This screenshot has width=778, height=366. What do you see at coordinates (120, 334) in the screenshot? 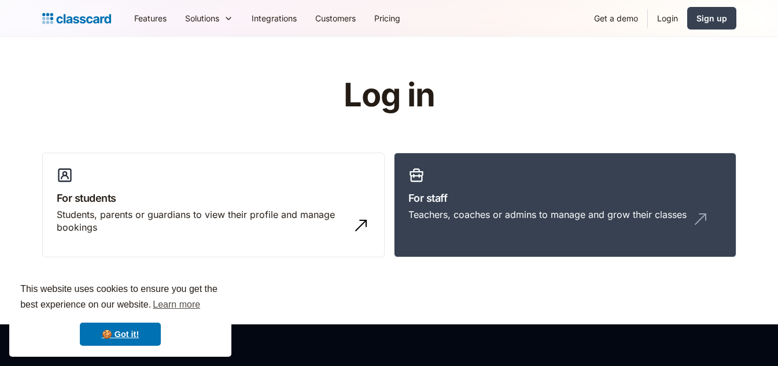
I see `a: dismiss cookie message` at bounding box center [120, 334].